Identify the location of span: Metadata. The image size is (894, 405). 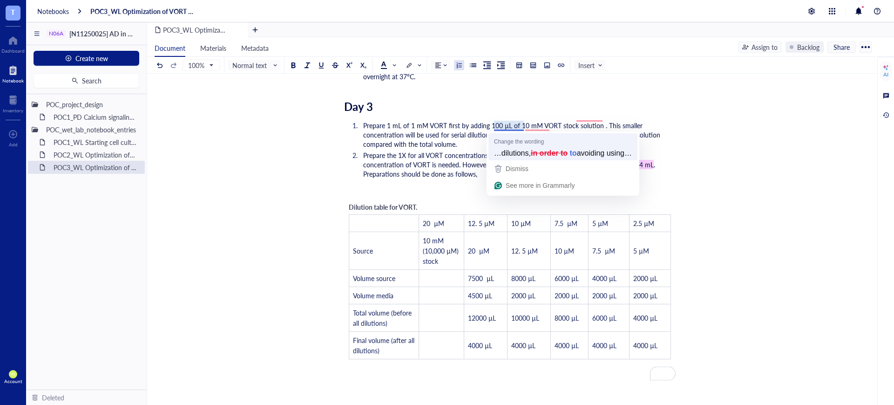
(255, 48).